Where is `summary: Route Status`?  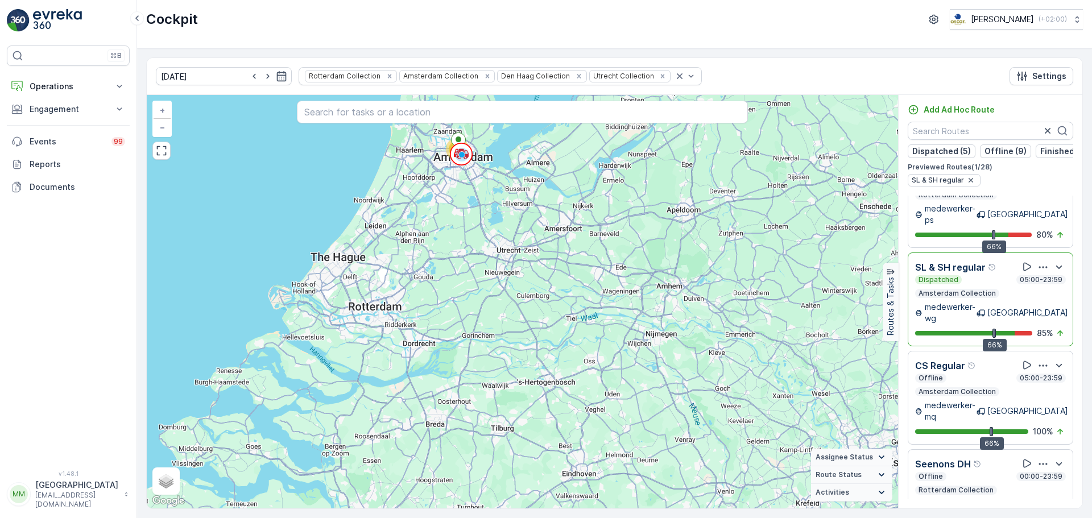 summary: Route Status is located at coordinates (851, 475).